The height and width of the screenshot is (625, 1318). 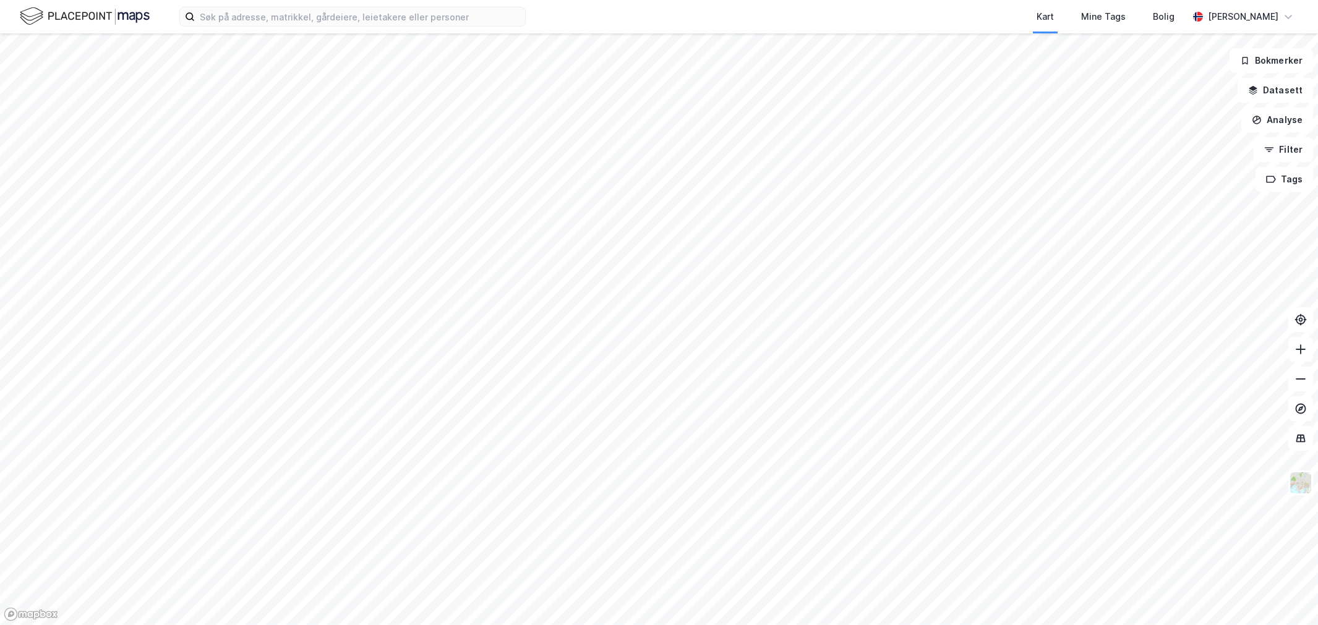 What do you see at coordinates (1283, 150) in the screenshot?
I see `button: Filter` at bounding box center [1283, 150].